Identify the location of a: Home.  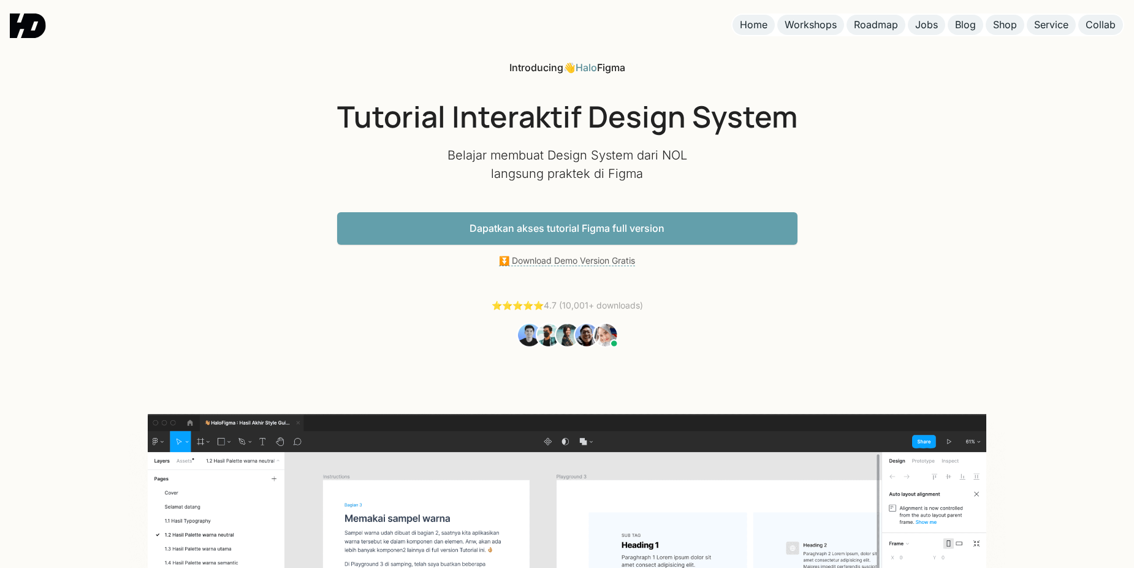
(753, 25).